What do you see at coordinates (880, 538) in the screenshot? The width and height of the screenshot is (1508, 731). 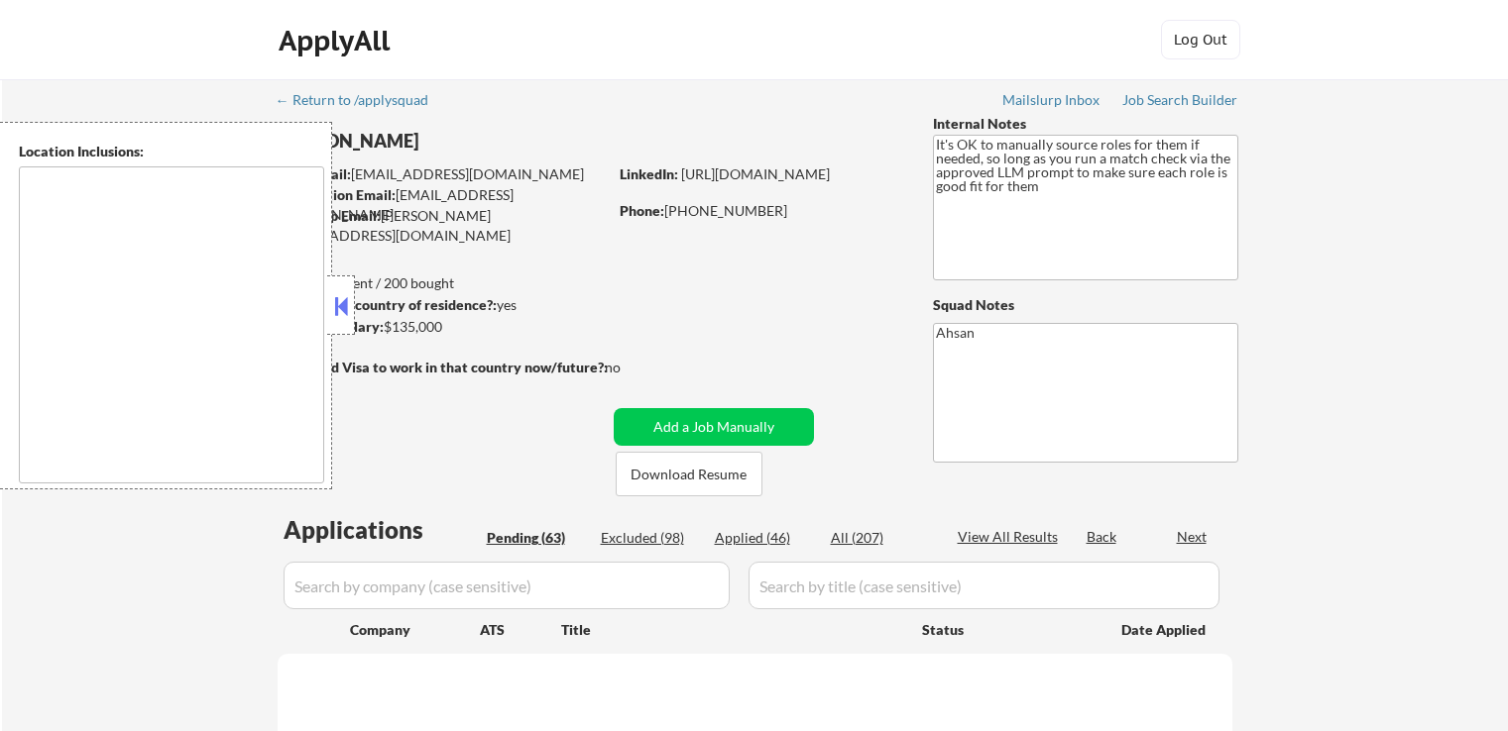 I see `div: All (207)` at bounding box center [880, 538].